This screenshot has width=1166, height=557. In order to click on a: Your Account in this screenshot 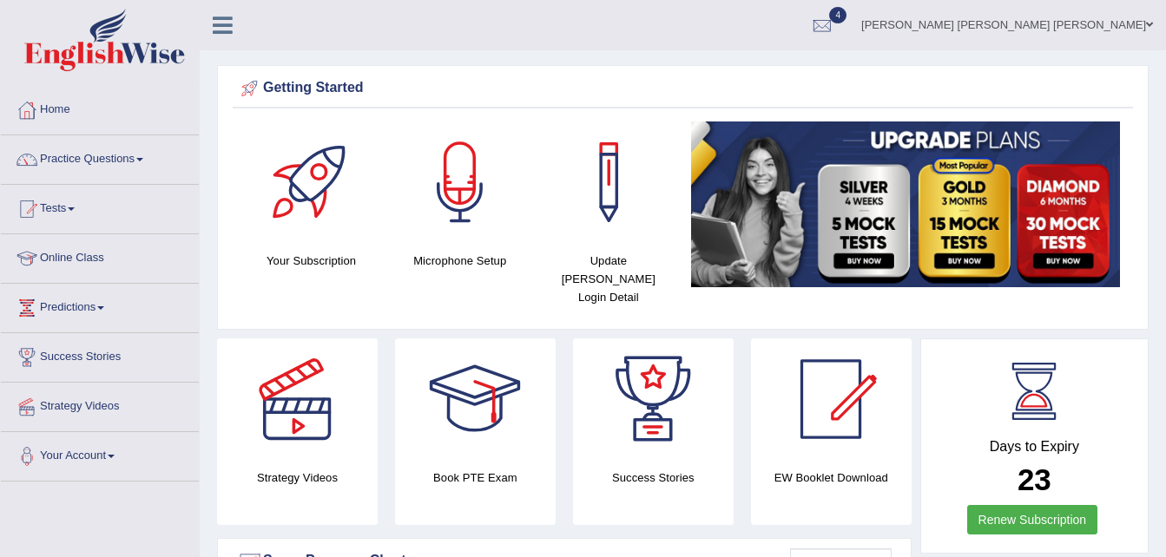, I will do `click(100, 454)`.